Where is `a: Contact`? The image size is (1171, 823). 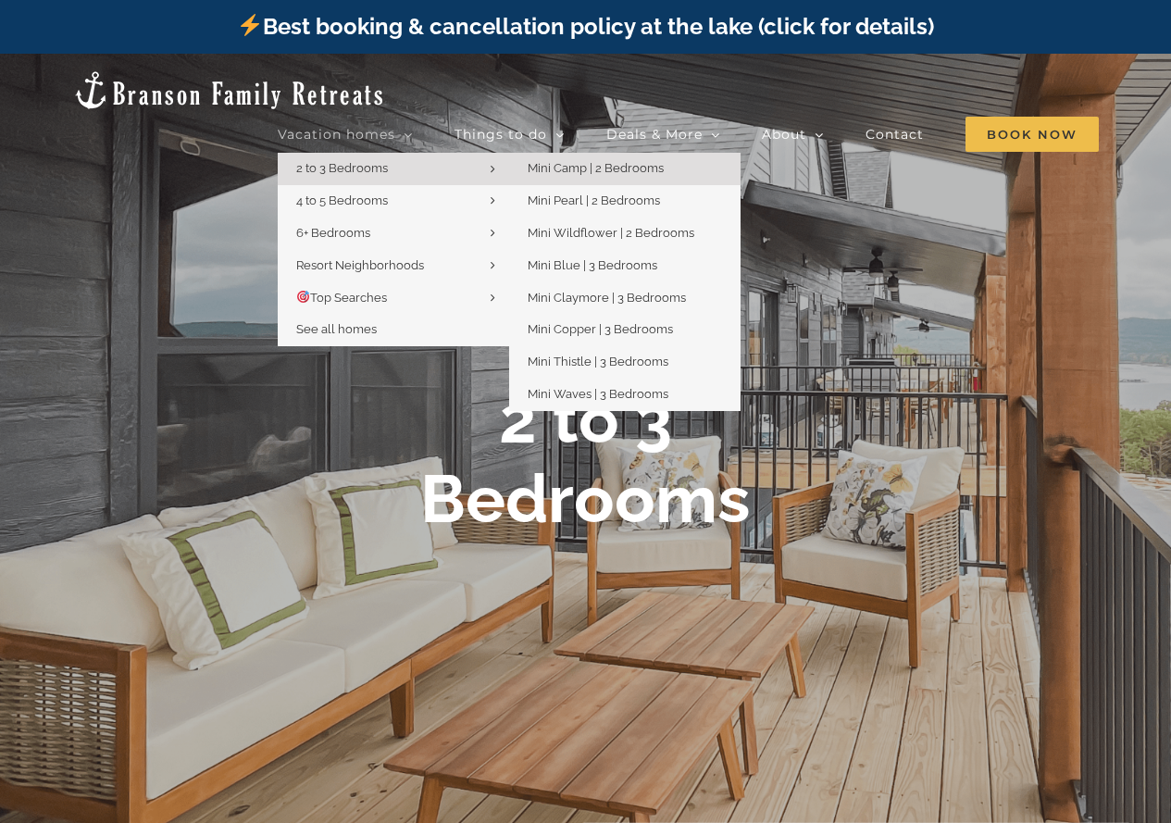 a: Contact is located at coordinates (894, 134).